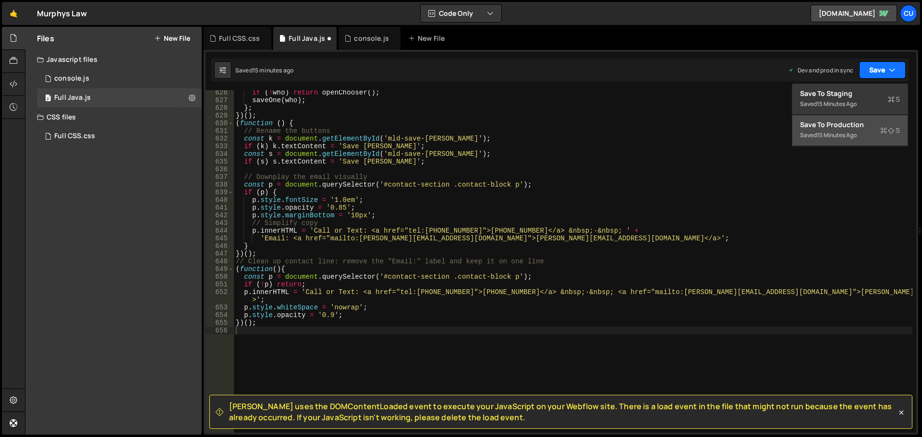 This screenshot has height=437, width=922. What do you see at coordinates (219, 323) in the screenshot?
I see `div: 655` at bounding box center [219, 323].